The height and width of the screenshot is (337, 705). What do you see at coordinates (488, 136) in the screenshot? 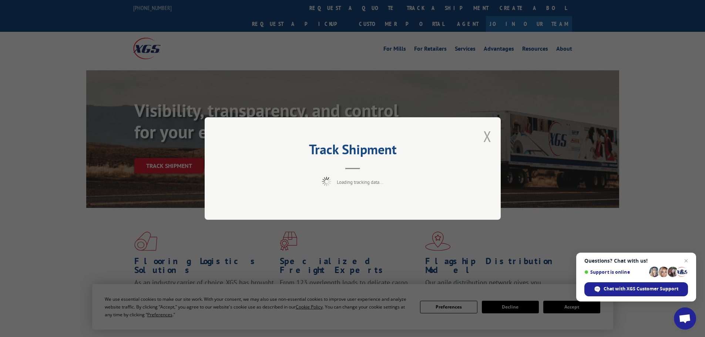
I see `button: Close modal` at bounding box center [488, 136].